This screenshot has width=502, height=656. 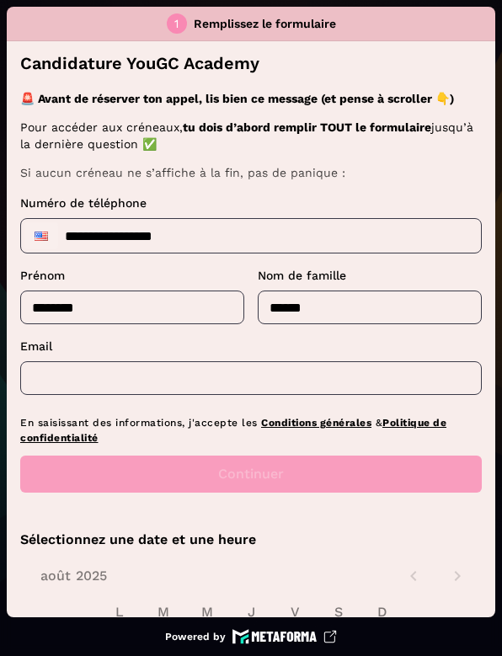 What do you see at coordinates (248, 136) in the screenshot?
I see `p: Pour accéder aux créneaux, jusqu’à la dernière question ✅` at bounding box center [248, 136].